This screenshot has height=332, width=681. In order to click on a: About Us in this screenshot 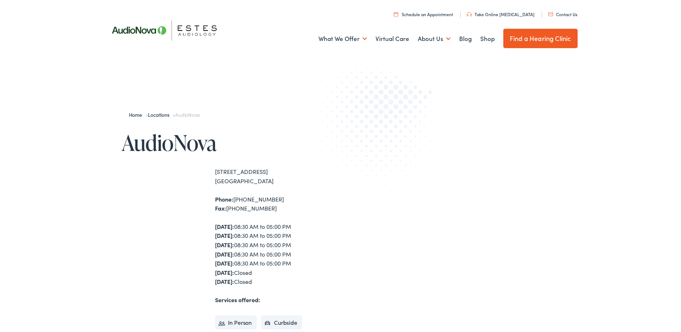, I will do `click(434, 39)`.